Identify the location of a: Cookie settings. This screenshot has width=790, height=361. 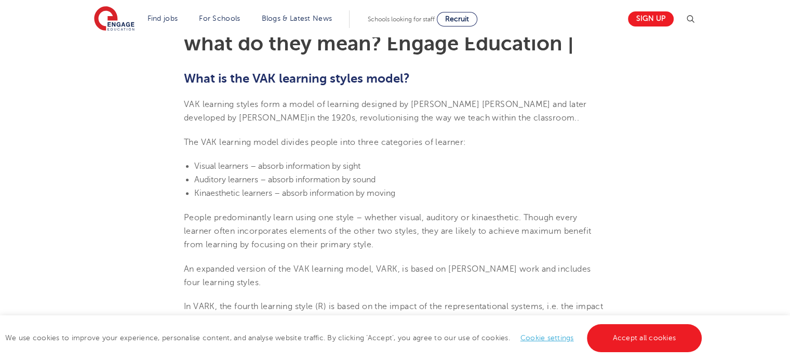
(547, 338).